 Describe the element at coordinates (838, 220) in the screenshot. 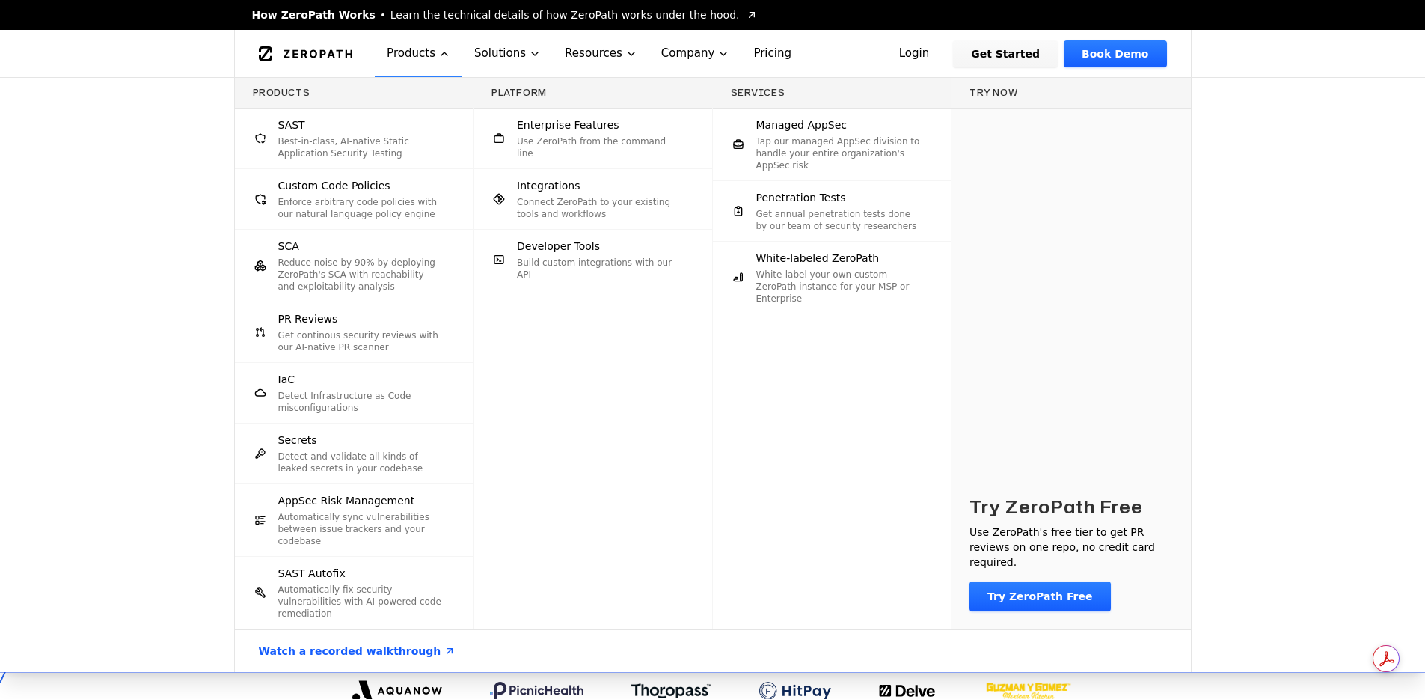

I see `p: Get annual penetration tests done by our team of security researchers` at that location.